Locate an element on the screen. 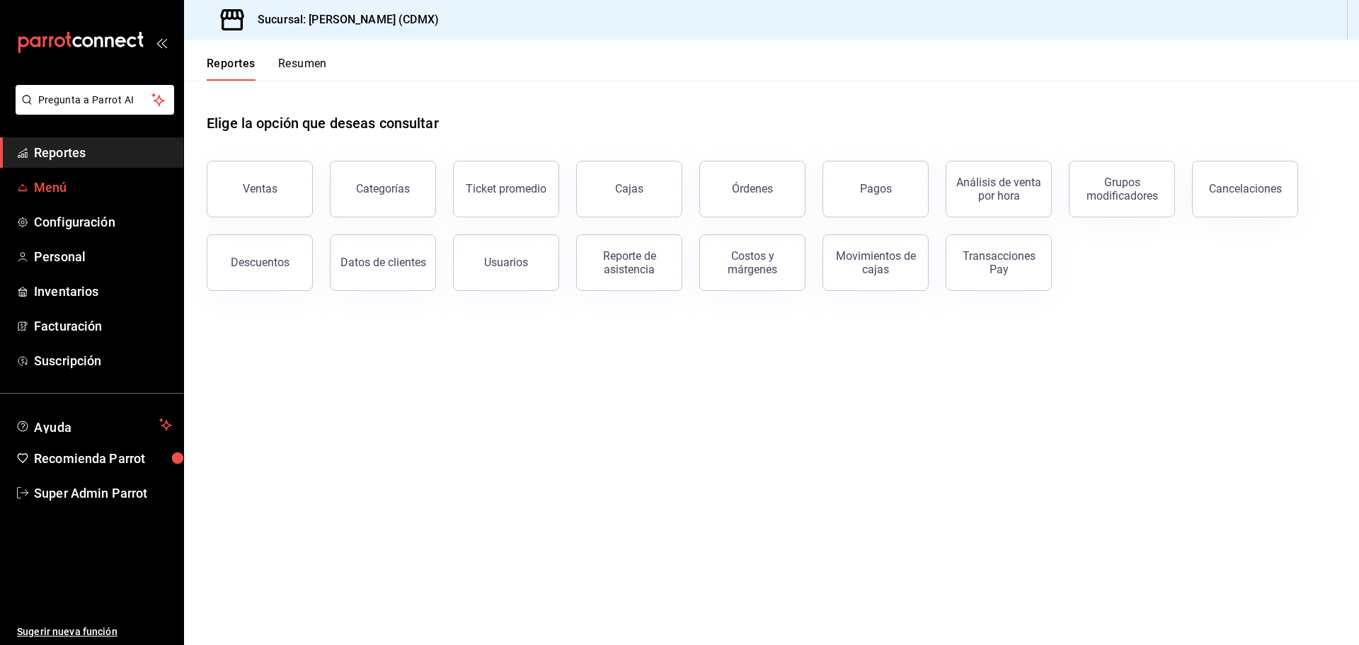  h1: Elige la opción que deseas consultar is located at coordinates (323, 123).